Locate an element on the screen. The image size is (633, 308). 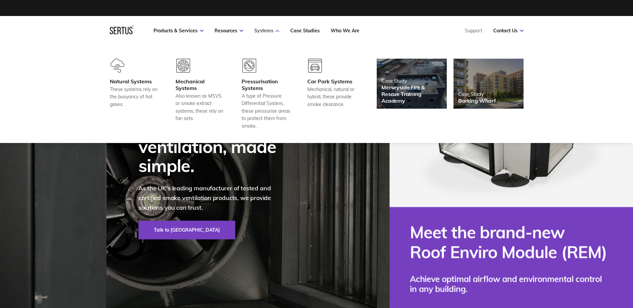
div: A type of Pressure Differential System, these pressurise areas to protect them from smoke. is located at coordinates (266, 111).